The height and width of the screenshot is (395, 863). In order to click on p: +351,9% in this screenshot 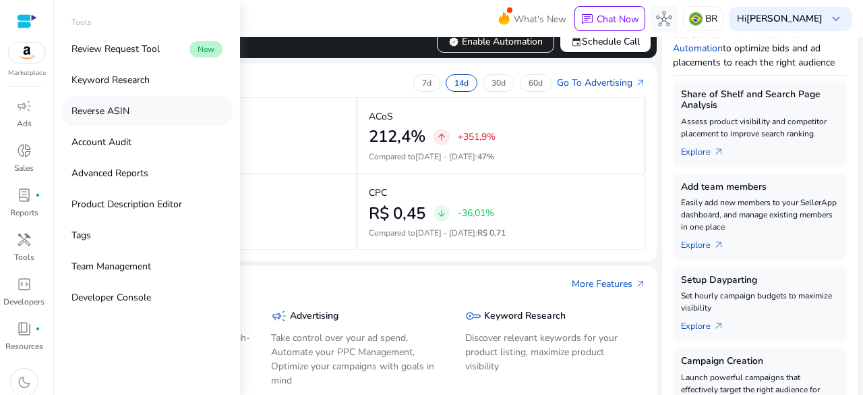, I will do `click(477, 136)`.